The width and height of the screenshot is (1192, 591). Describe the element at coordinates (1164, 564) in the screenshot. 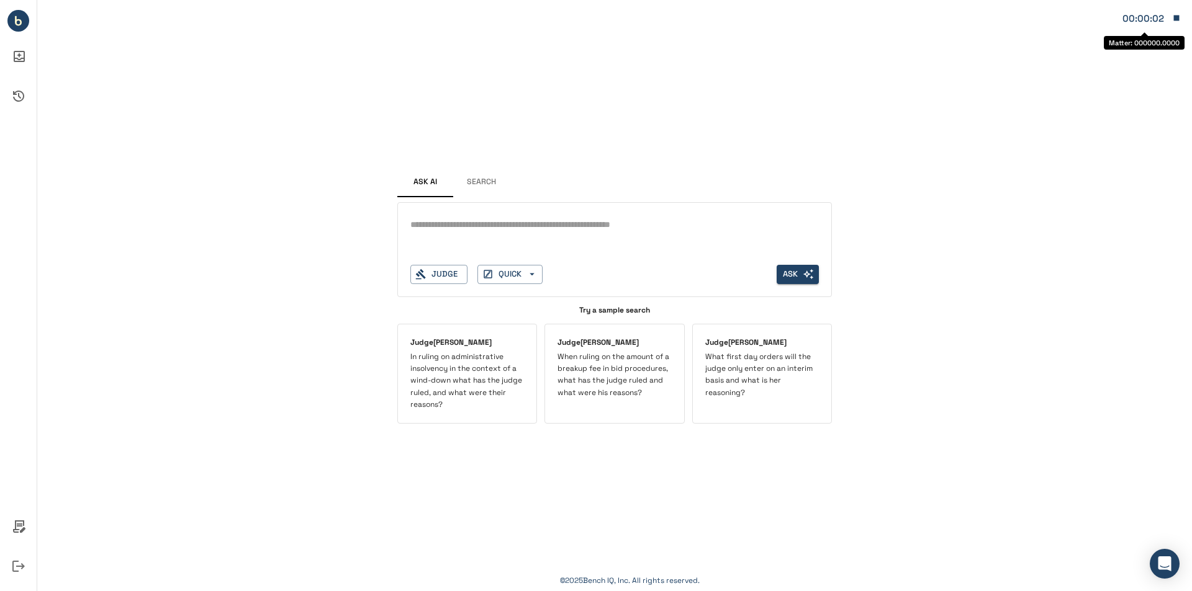

I see `div: Open Intercom Messenger` at that location.